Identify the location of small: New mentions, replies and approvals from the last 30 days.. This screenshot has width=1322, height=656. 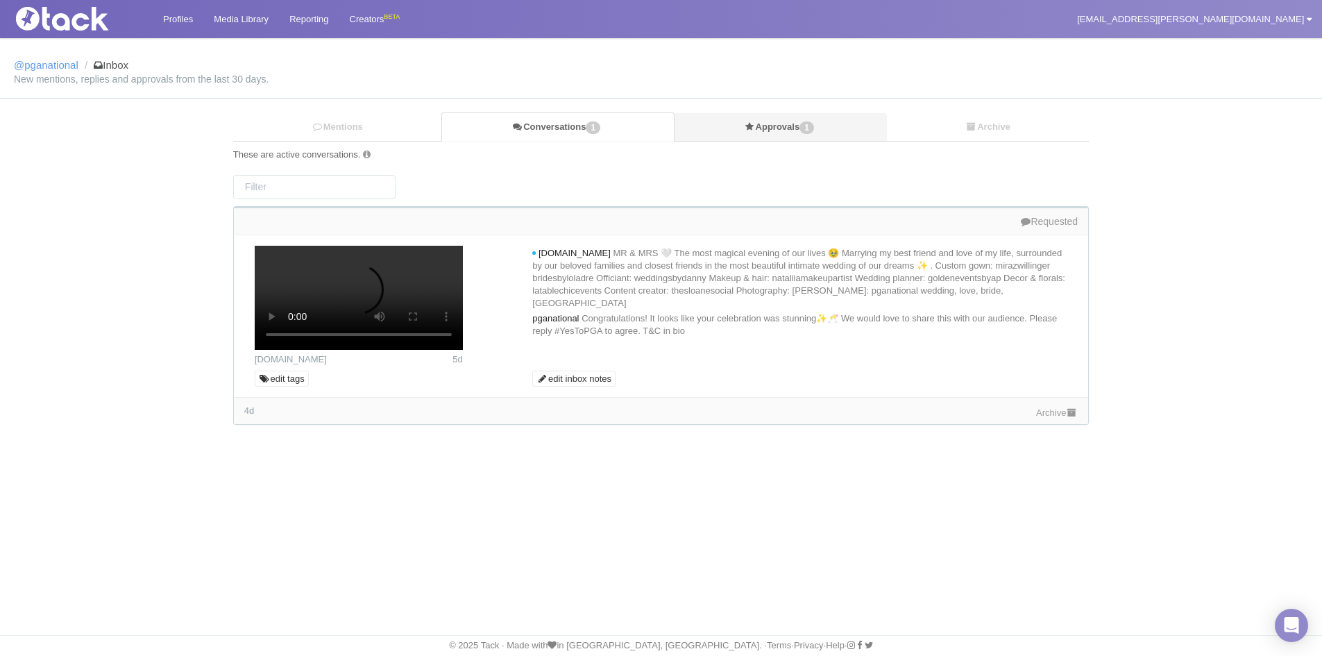
(661, 79).